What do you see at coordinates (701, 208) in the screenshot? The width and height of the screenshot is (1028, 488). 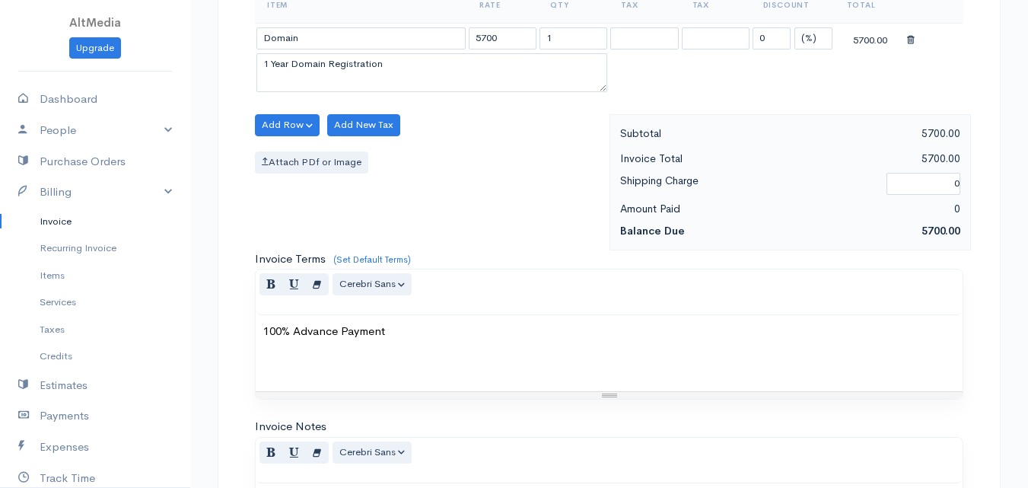 I see `div: Amount Paid` at bounding box center [701, 208].